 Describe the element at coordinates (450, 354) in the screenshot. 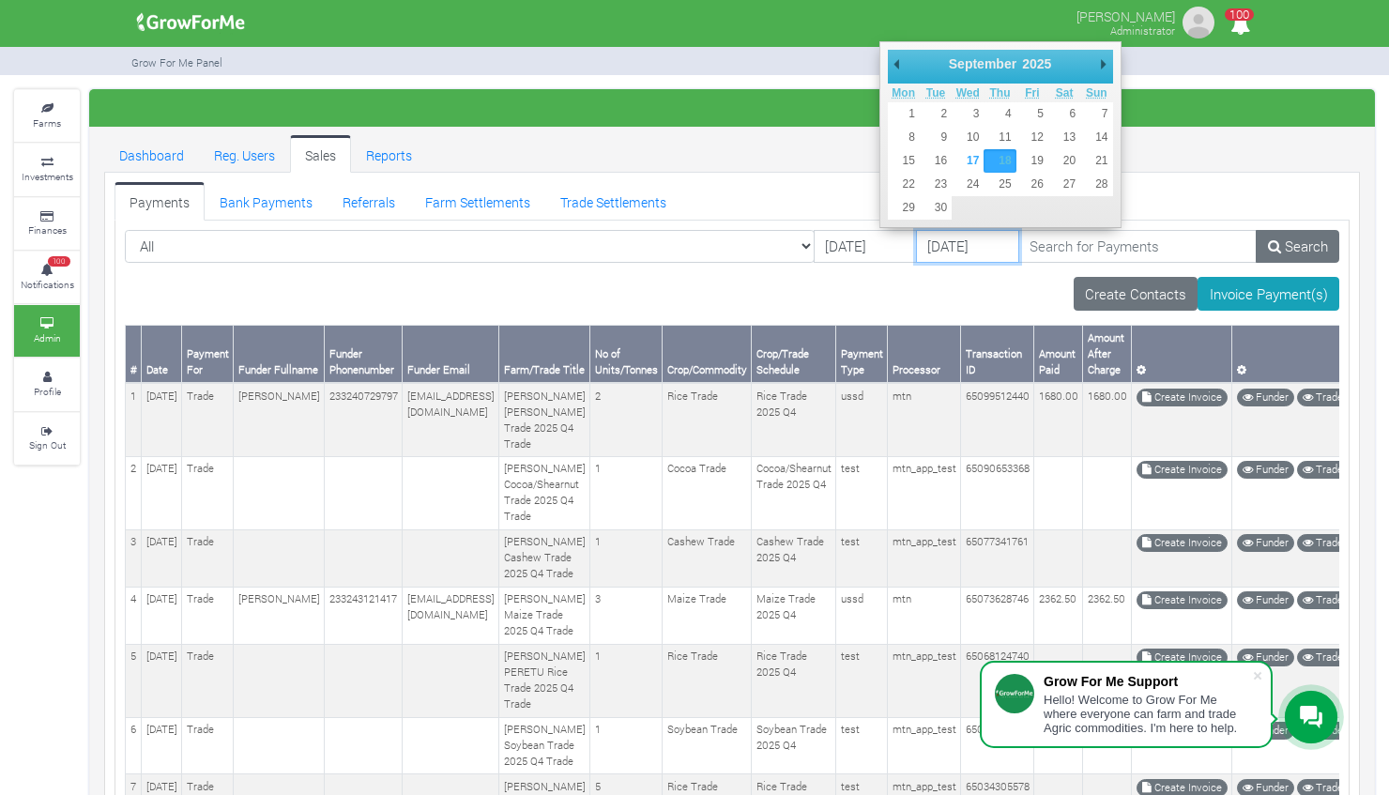

I see `th: Funder Email` at that location.